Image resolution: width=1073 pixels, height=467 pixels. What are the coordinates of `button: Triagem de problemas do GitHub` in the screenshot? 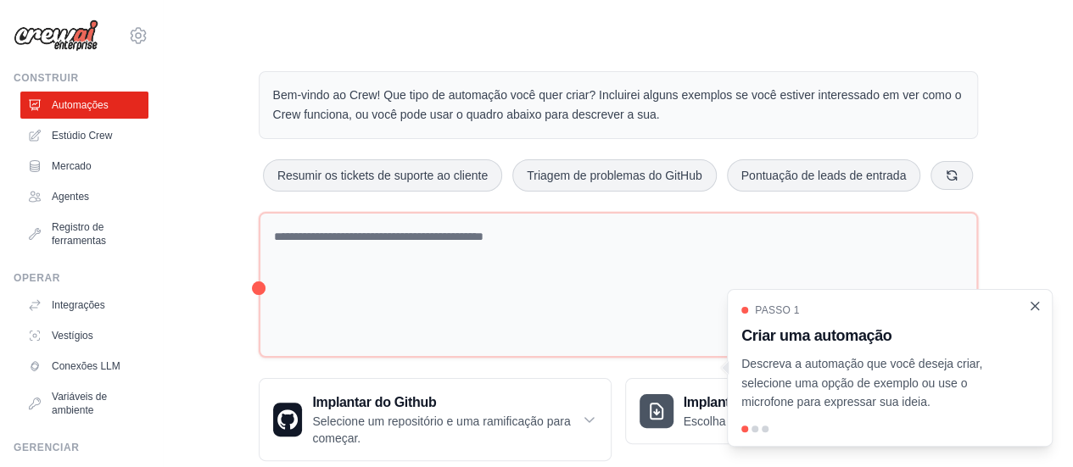 It's located at (614, 176).